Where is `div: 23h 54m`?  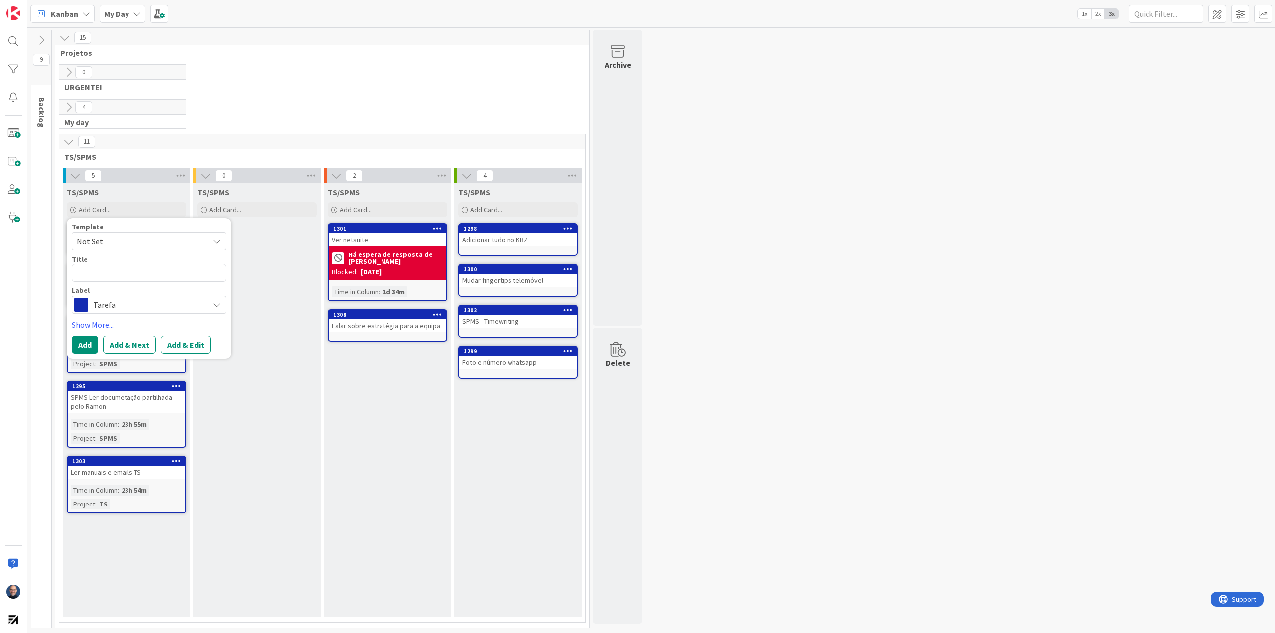 div: 23h 54m is located at coordinates (134, 490).